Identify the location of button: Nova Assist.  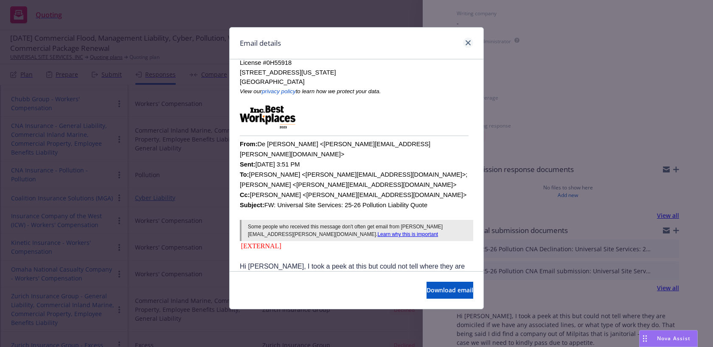
(668, 339).